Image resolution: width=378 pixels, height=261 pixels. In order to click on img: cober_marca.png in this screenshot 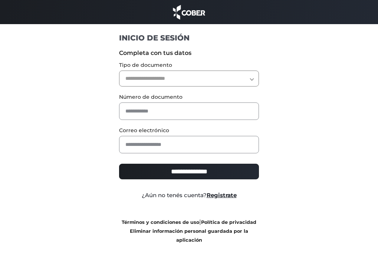, I will do `click(189, 12)`.